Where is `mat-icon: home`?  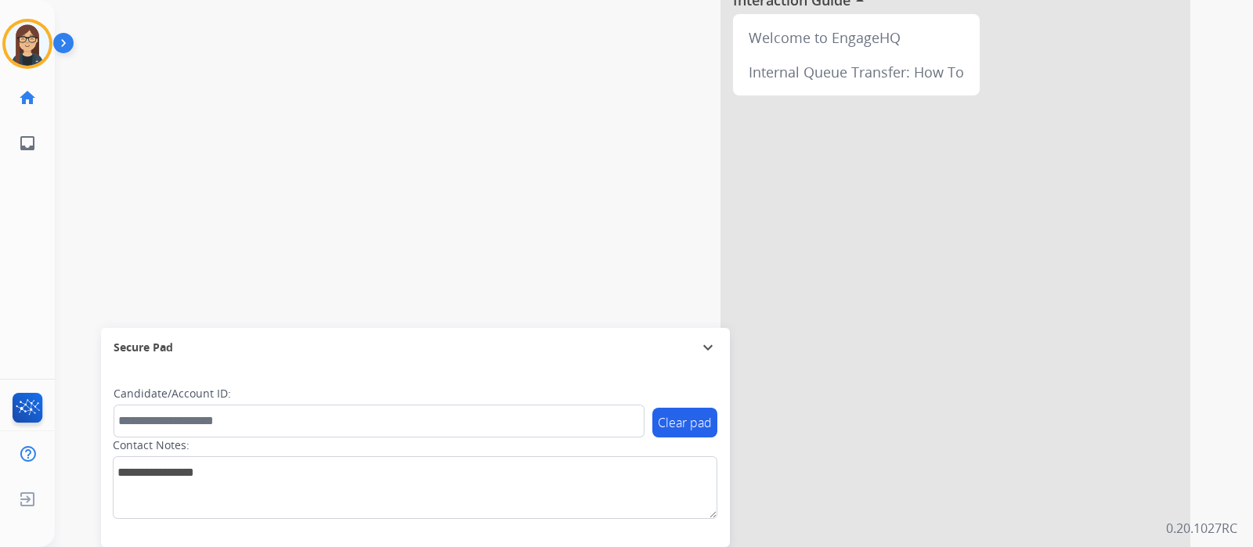
mat-icon: home is located at coordinates (27, 98).